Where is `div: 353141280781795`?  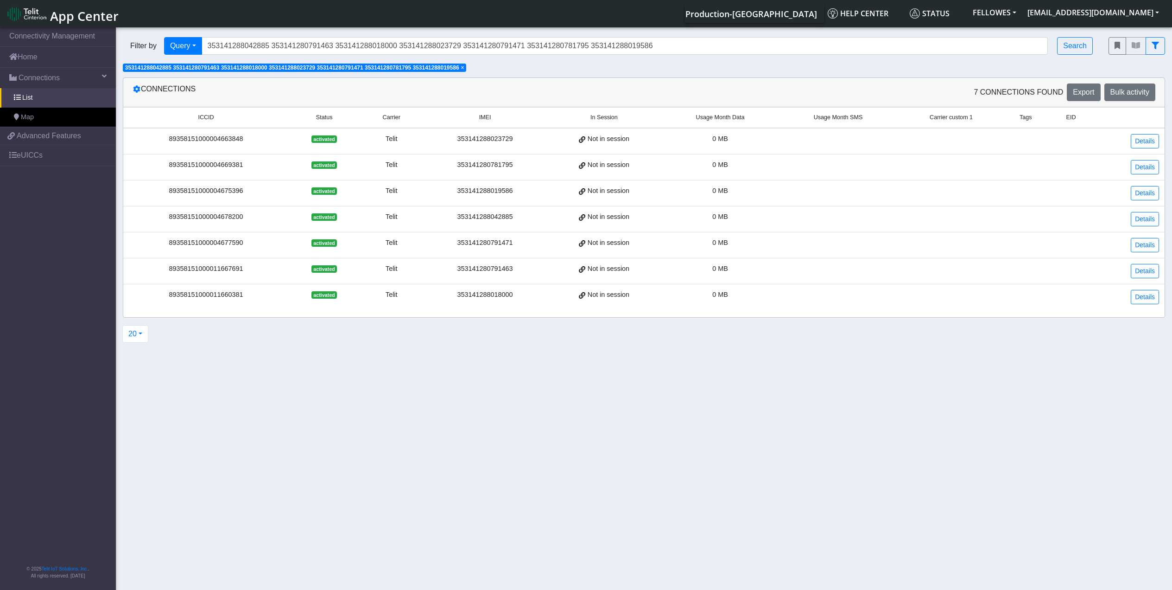
div: 353141280781795 is located at coordinates (485, 165).